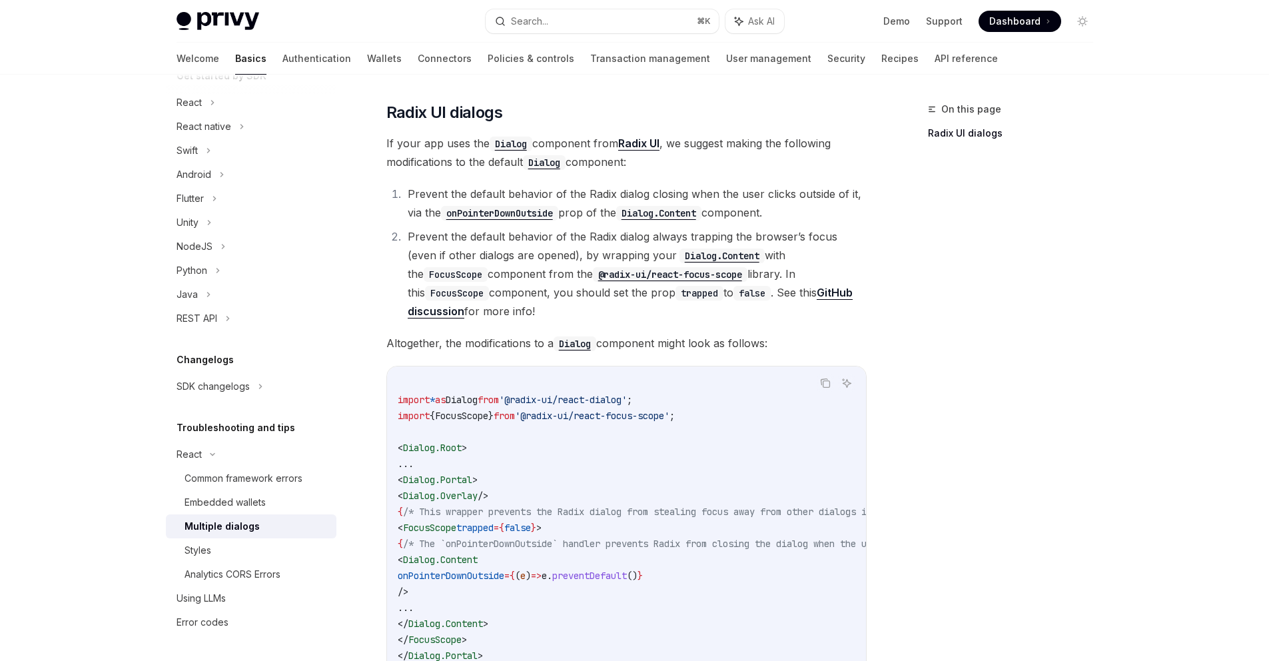 The width and height of the screenshot is (1269, 661). What do you see at coordinates (251, 502) in the screenshot?
I see `a: Embedded wallets` at bounding box center [251, 502].